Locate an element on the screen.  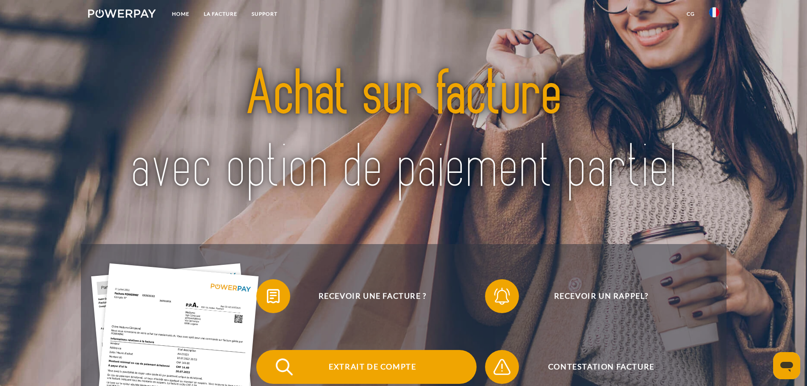
button: Contestation Facture is located at coordinates (595, 367).